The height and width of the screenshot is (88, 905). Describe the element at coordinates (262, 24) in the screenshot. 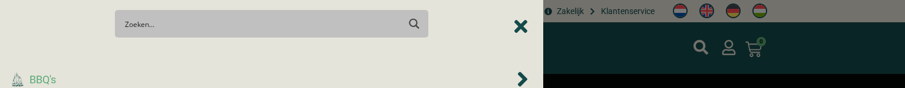

I see `input: Search input` at that location.